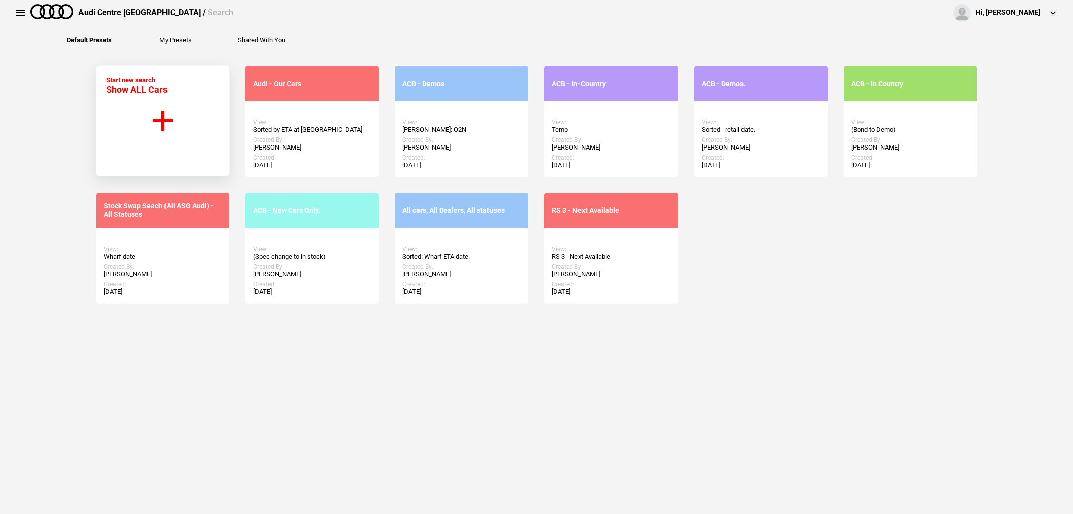  What do you see at coordinates (761, 84) in the screenshot?
I see `div: ACB - Demos.` at bounding box center [761, 84].